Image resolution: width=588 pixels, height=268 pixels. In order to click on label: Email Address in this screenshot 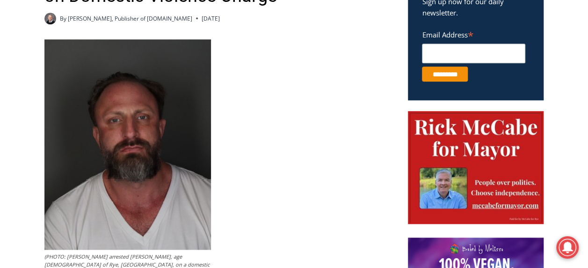, I will do `click(473, 34)`.